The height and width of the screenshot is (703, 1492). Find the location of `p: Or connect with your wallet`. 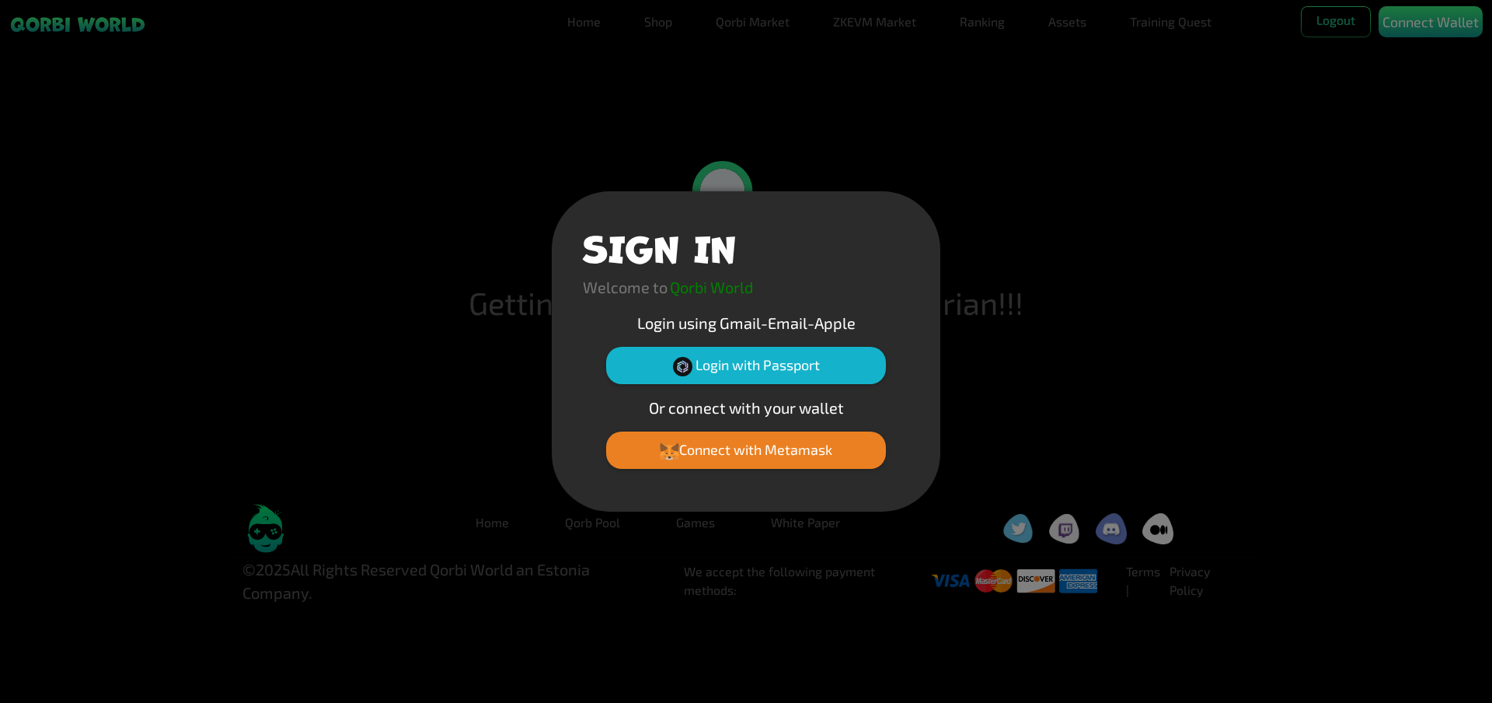

p: Or connect with your wallet is located at coordinates (746, 407).